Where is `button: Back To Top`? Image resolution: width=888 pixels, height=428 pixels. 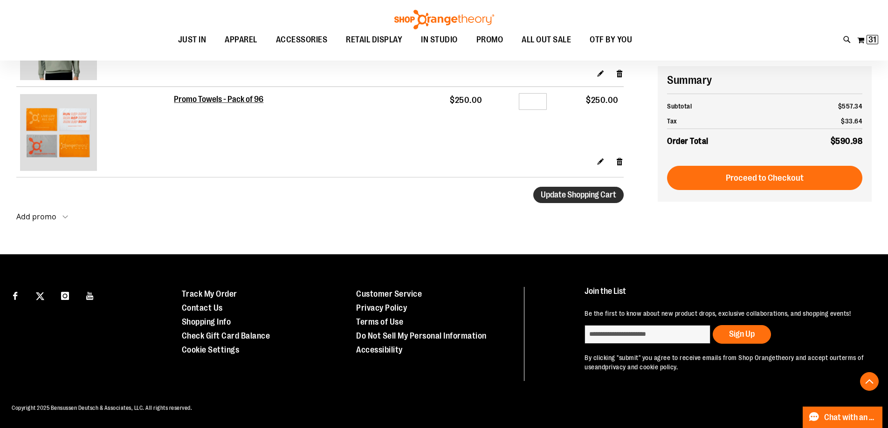
button: Back To Top is located at coordinates (869, 382).